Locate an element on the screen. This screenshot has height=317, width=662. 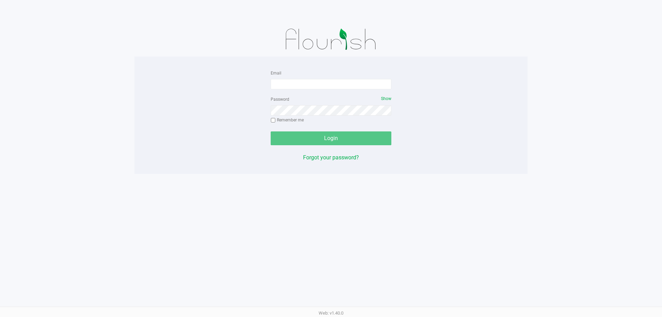
label: Remember me is located at coordinates (287, 120).